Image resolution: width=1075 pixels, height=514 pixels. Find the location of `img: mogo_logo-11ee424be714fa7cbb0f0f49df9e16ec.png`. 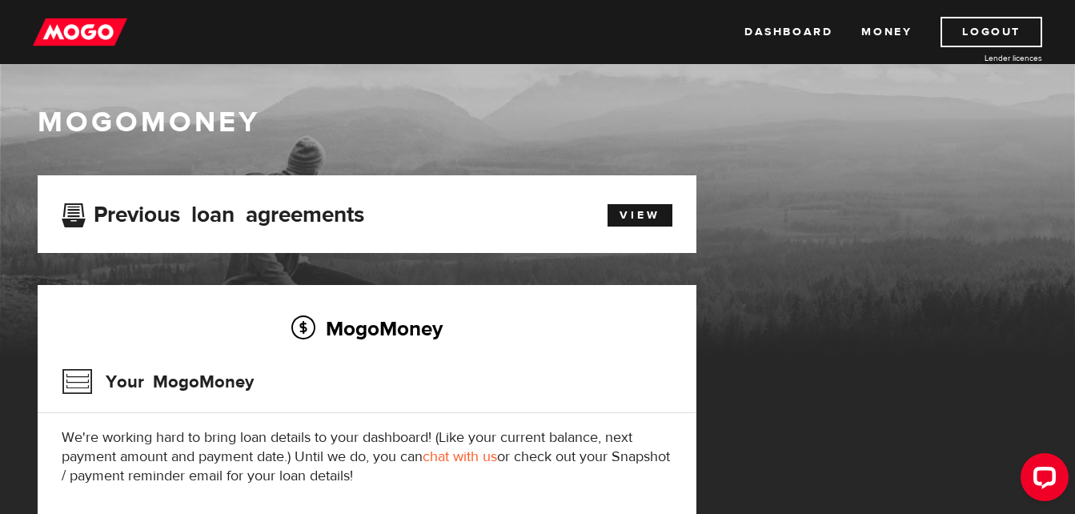

img: mogo_logo-11ee424be714fa7cbb0f0f49df9e16ec.png is located at coordinates (80, 32).